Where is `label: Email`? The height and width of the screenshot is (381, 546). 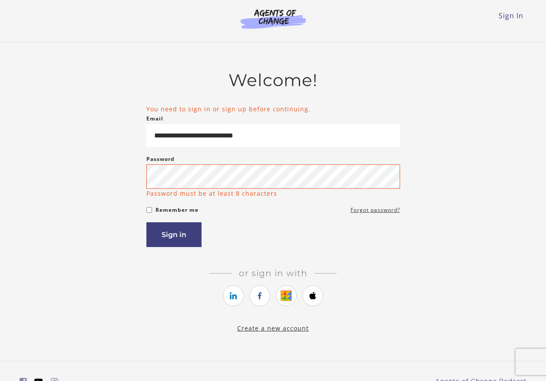 label: Email is located at coordinates (155, 119).